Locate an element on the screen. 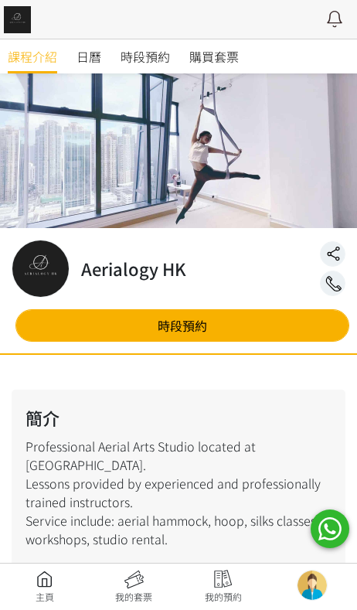 This screenshot has height=610, width=357. span: 日曆 is located at coordinates (89, 56).